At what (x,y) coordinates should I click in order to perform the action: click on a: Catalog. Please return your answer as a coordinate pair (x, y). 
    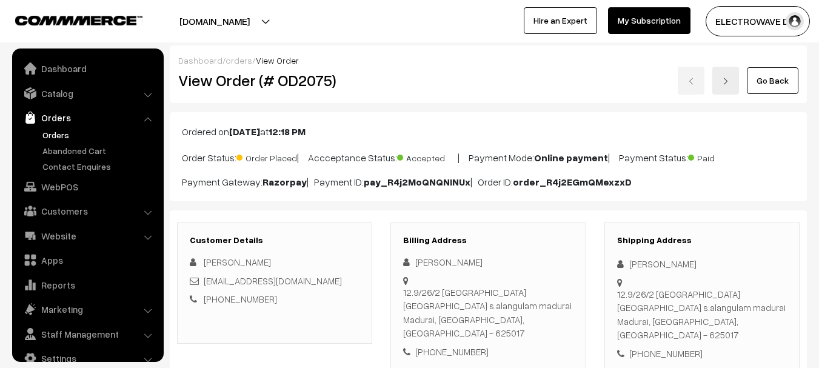
    Looking at the image, I should click on (87, 93).